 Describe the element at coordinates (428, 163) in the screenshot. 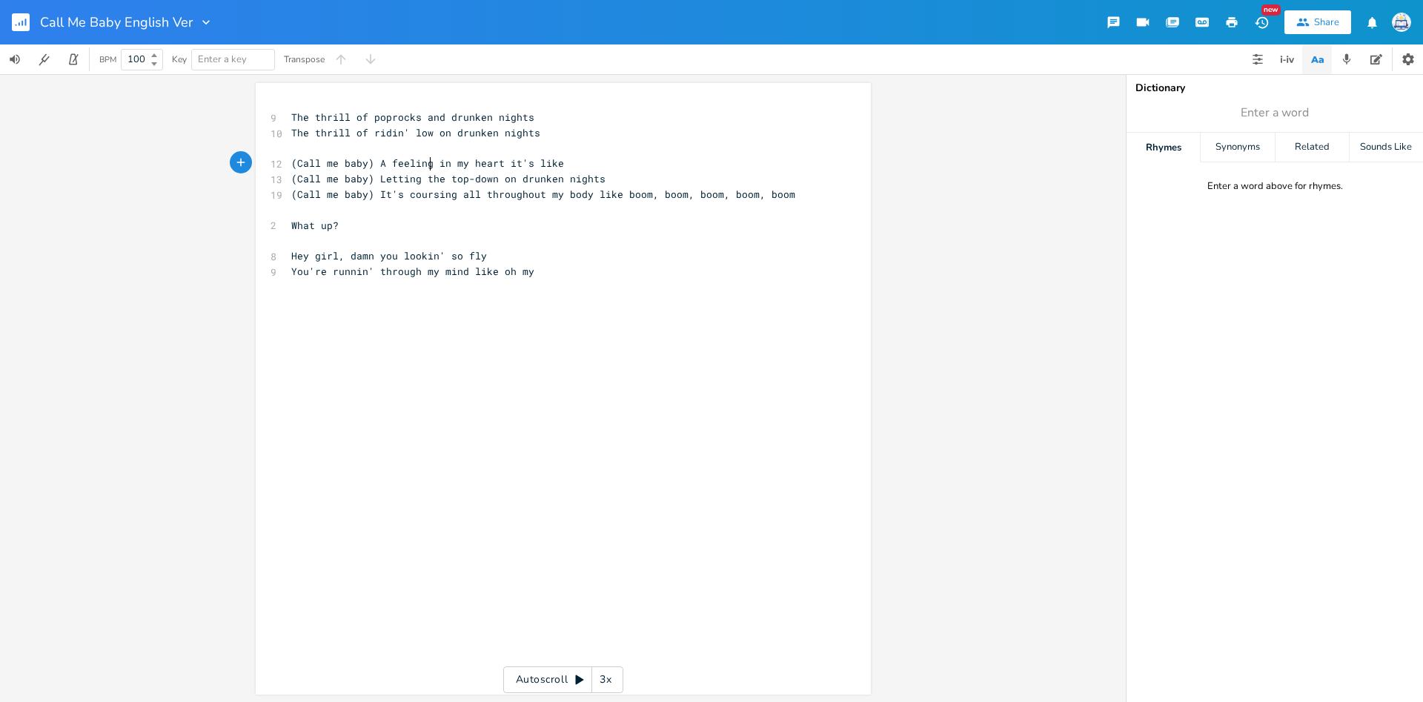

I see `span: (Call me baby) A feeling in my heart it's like` at that location.